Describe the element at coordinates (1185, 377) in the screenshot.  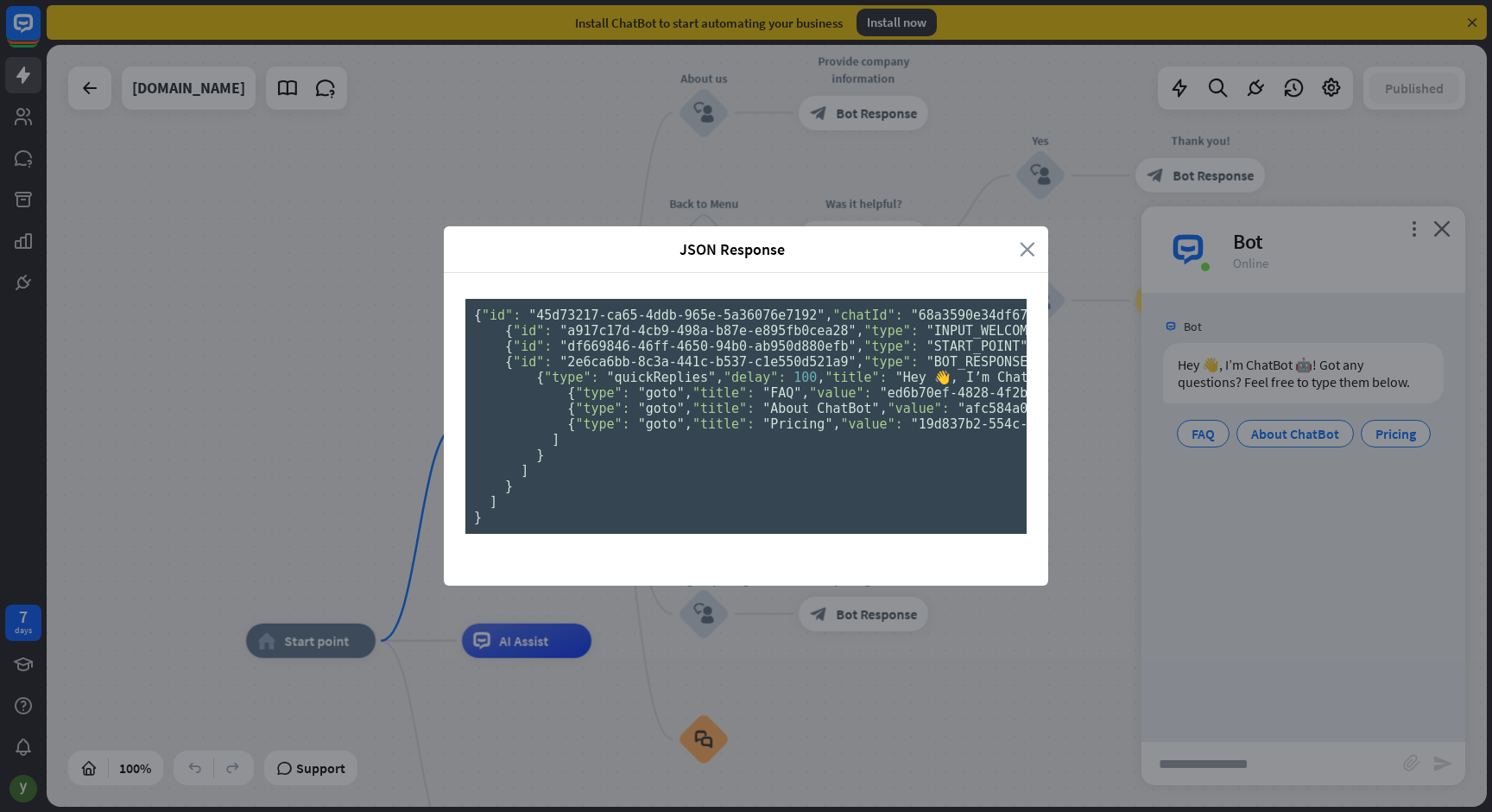
I see `span: "Hey 👋, I’m ChatBot 🤖! Got any questions? Feel free to type them below."` at that location.